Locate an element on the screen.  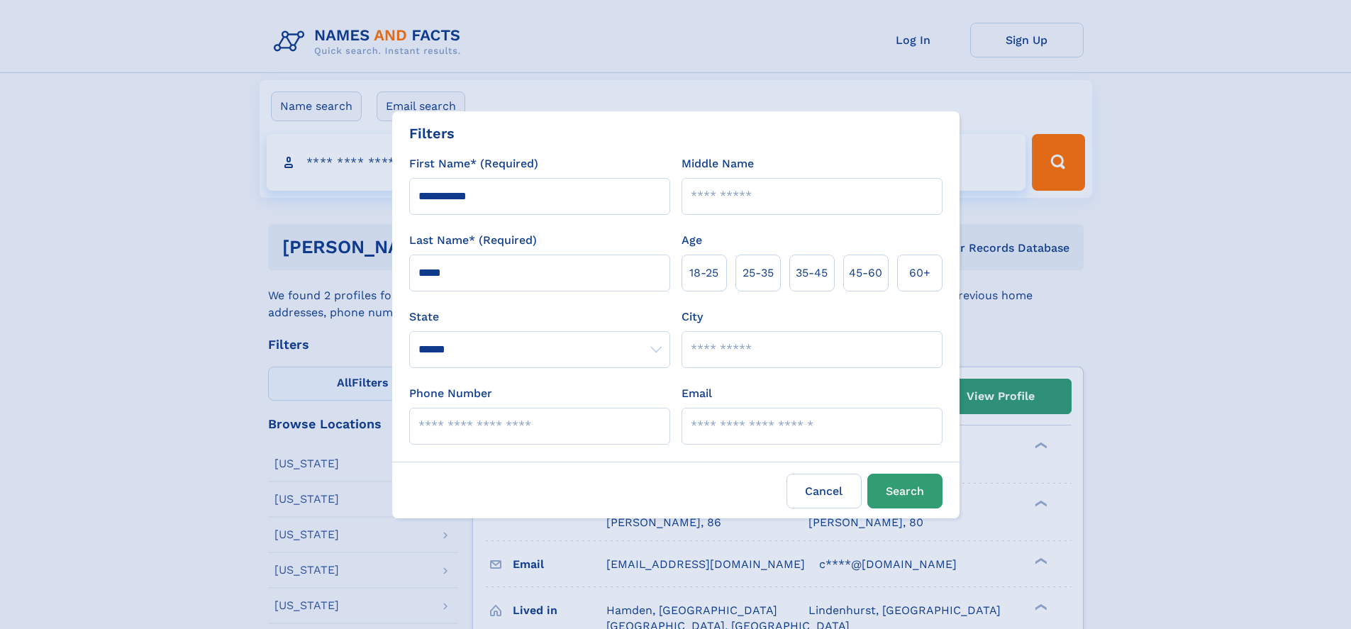
span: 60+ is located at coordinates (920, 273).